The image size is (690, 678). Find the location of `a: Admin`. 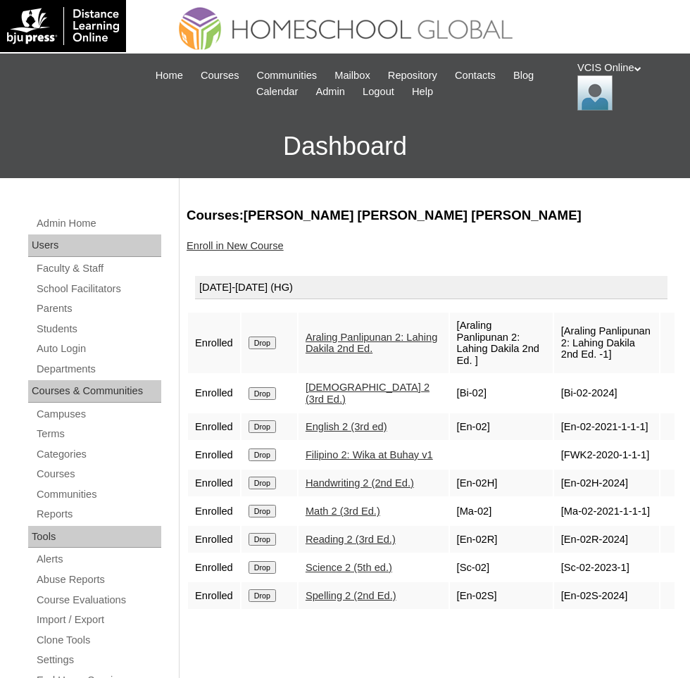

a: Admin is located at coordinates (330, 92).